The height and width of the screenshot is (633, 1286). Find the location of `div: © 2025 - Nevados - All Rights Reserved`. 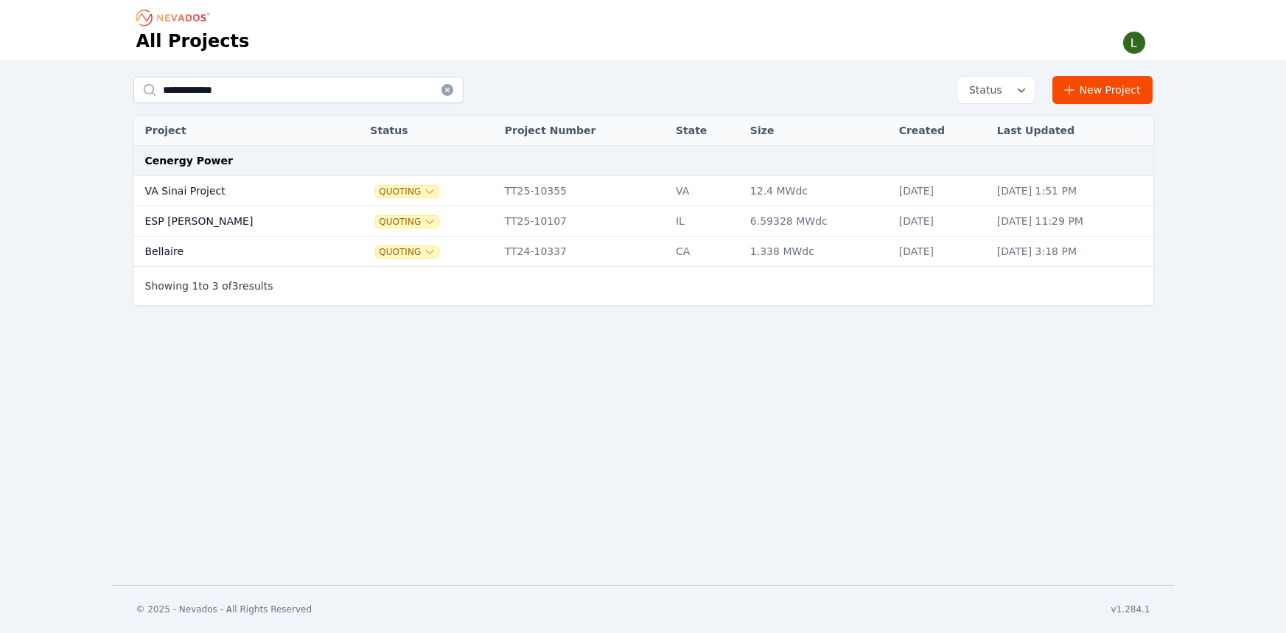

div: © 2025 - Nevados - All Rights Reserved is located at coordinates (224, 609).